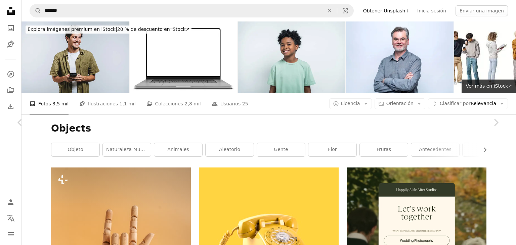 This screenshot has width=516, height=245. What do you see at coordinates (281, 150) in the screenshot?
I see `a: gente` at bounding box center [281, 150].